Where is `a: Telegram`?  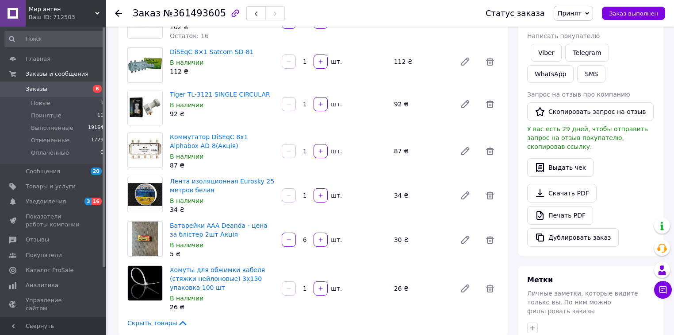 a: Telegram is located at coordinates (587, 53).